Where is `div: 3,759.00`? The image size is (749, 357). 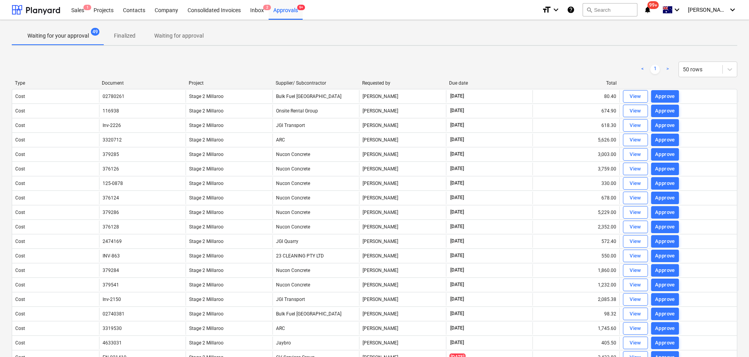
div: 3,759.00 is located at coordinates (576, 169).